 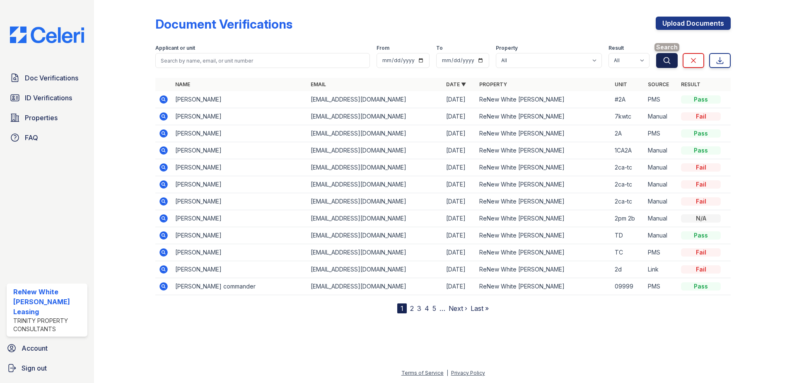 What do you see at coordinates (628, 269) in the screenshot?
I see `td: 2d` at bounding box center [628, 269].